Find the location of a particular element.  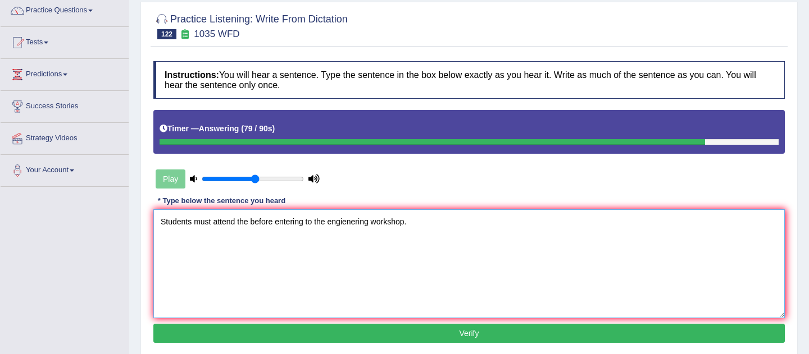

b: 79 / 90s is located at coordinates (258, 129).